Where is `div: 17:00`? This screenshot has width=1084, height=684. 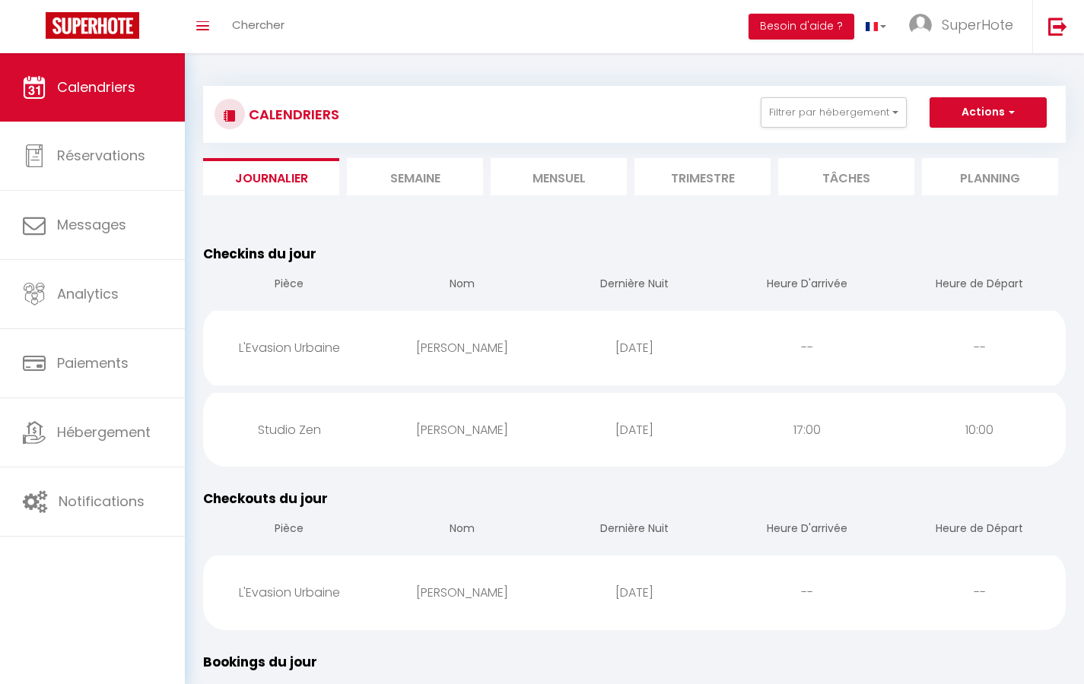
div: 17:00 is located at coordinates (806, 430).